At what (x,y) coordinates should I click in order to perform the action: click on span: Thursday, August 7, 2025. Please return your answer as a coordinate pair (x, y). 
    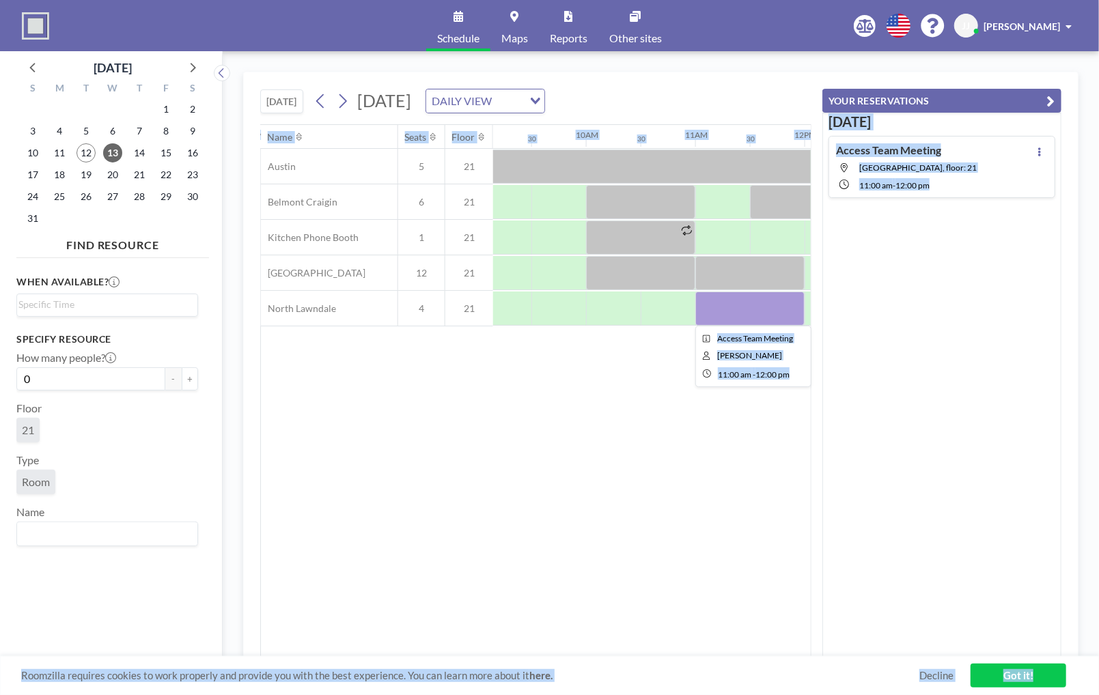
    Looking at the image, I should click on (139, 131).